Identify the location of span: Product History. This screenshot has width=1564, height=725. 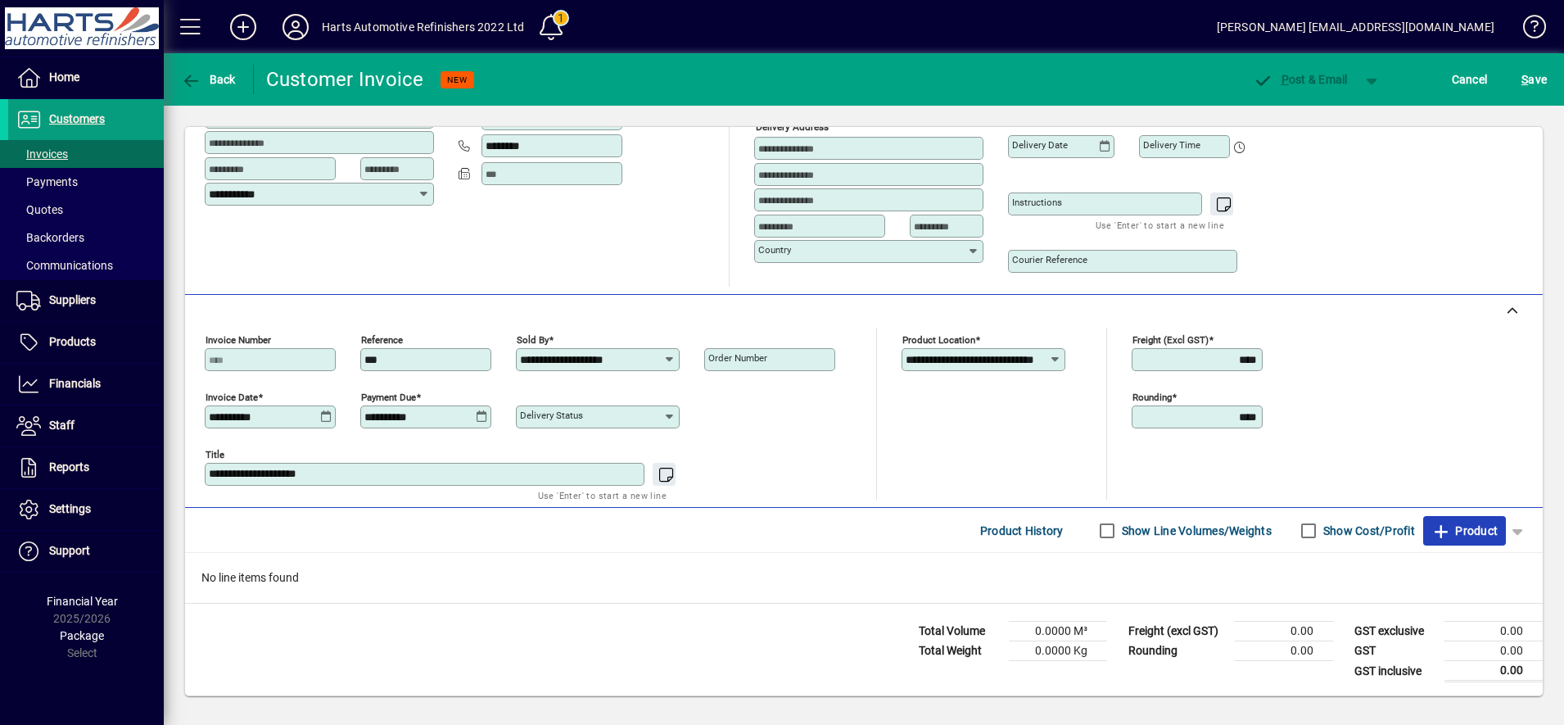
(1022, 531).